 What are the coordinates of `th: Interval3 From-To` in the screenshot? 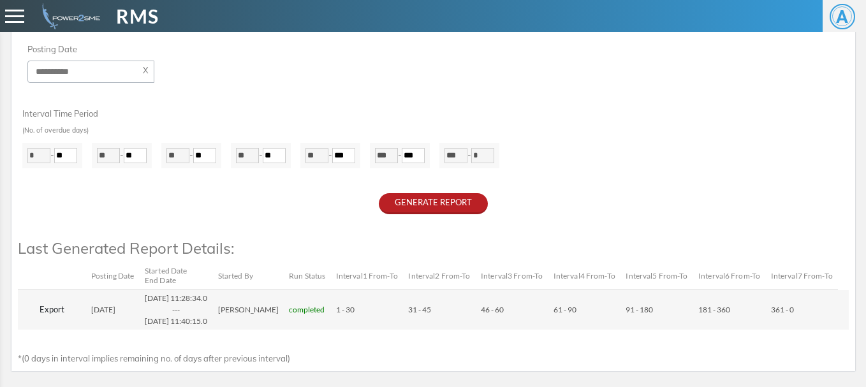 It's located at (512, 276).